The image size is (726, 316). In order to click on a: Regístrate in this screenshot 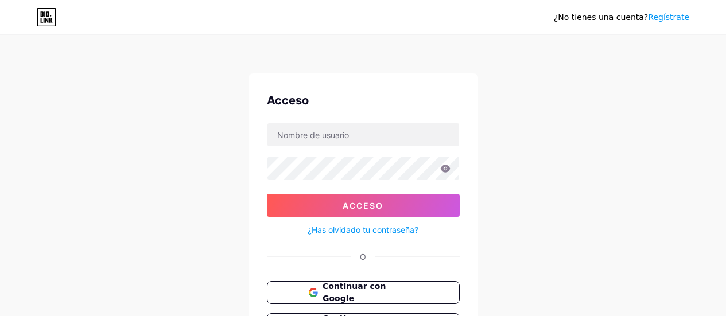, I will do `click(668, 17)`.